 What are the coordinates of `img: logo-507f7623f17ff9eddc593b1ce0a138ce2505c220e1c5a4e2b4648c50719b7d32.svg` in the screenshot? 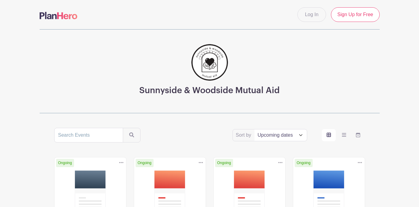 It's located at (59, 16).